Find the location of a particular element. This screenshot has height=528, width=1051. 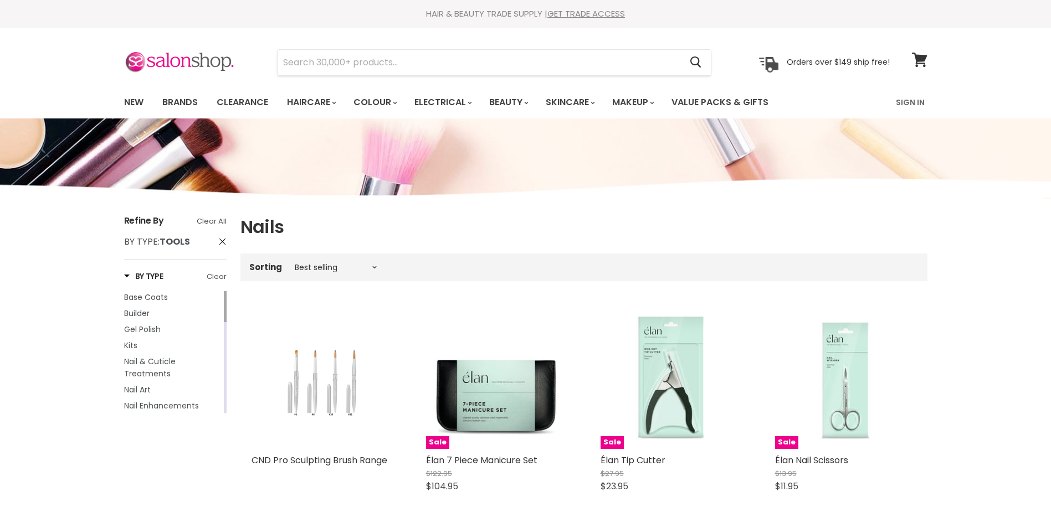

a: Élan 7 Piece Manicure SetSale is located at coordinates (496, 378).